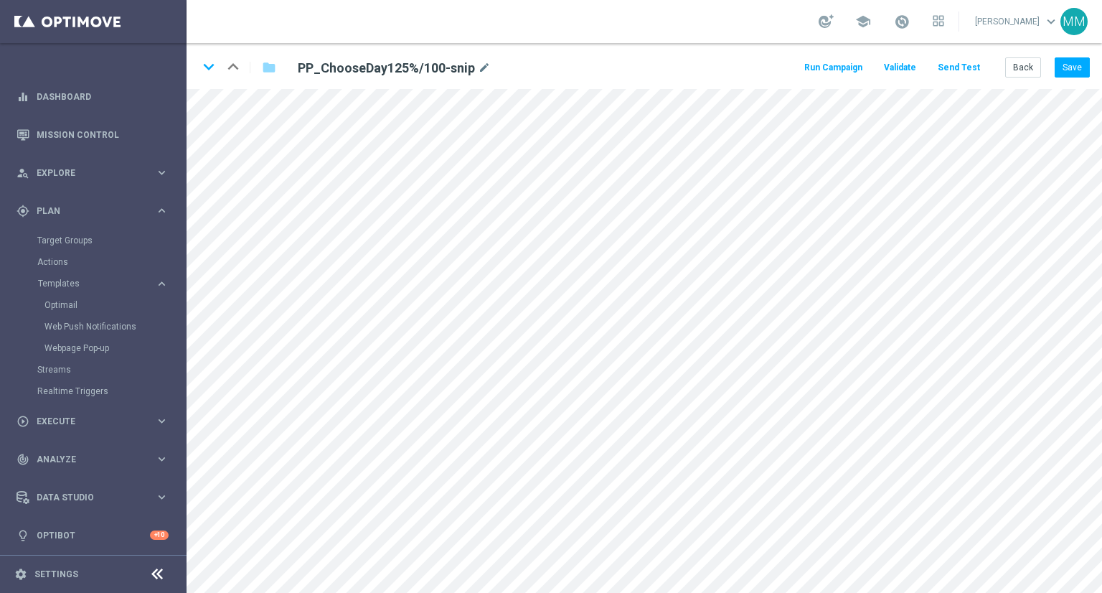  What do you see at coordinates (93, 97) in the screenshot?
I see `div: equalizer Dashboard` at bounding box center [93, 97].